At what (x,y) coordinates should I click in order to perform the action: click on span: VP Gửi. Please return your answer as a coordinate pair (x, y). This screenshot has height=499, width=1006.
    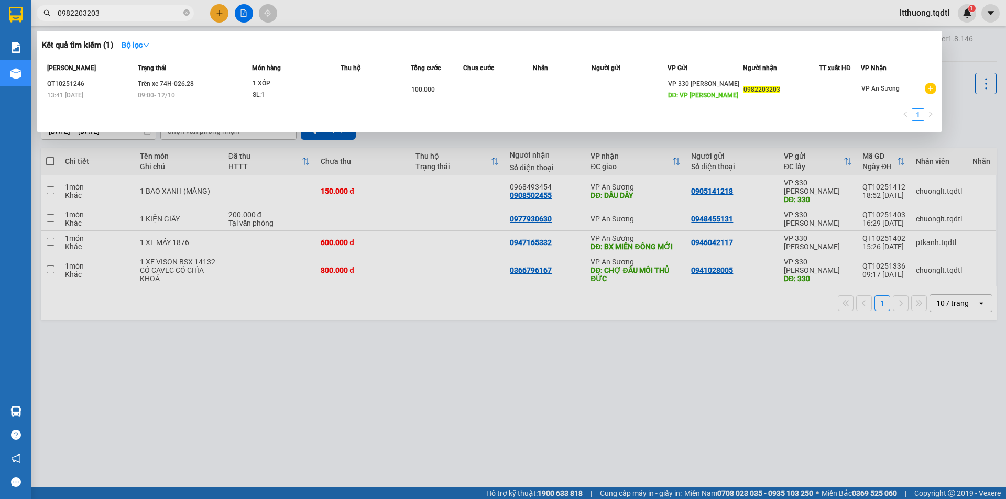
    Looking at the image, I should click on (677, 68).